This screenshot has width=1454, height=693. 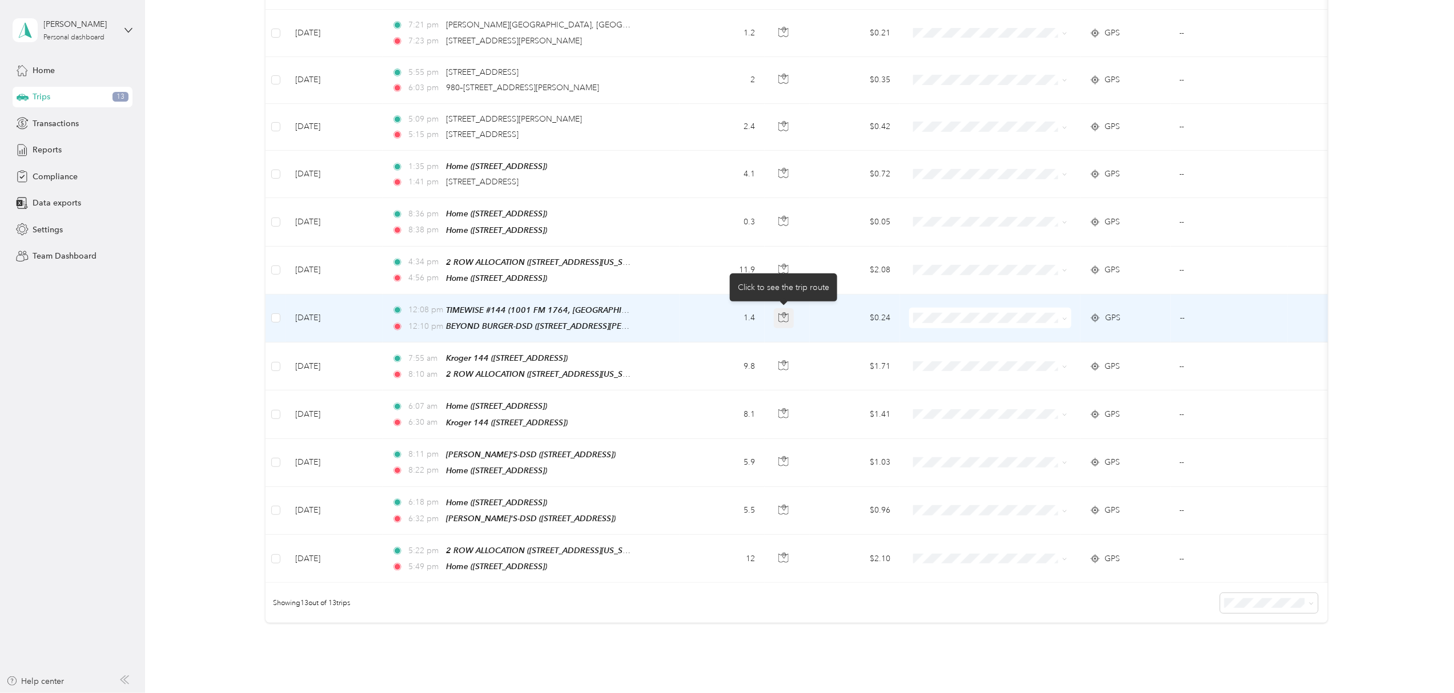 I want to click on td: 2, so click(x=722, y=81).